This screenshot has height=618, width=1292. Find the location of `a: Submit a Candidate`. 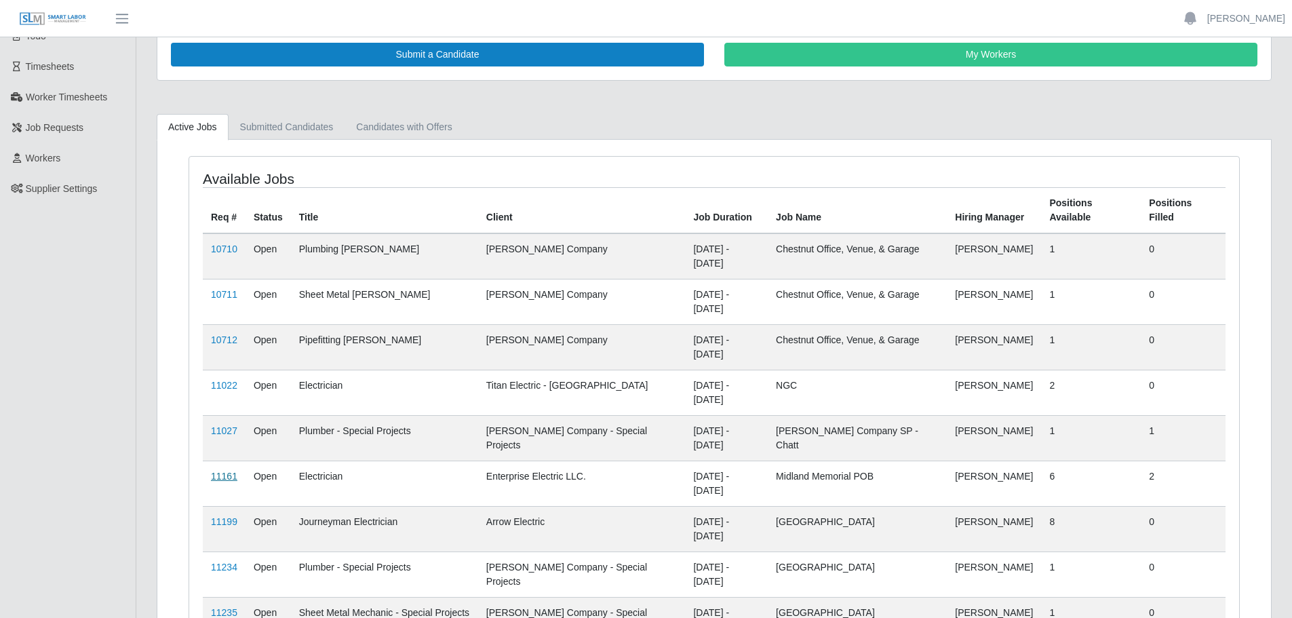

a: Submit a Candidate is located at coordinates (437, 54).